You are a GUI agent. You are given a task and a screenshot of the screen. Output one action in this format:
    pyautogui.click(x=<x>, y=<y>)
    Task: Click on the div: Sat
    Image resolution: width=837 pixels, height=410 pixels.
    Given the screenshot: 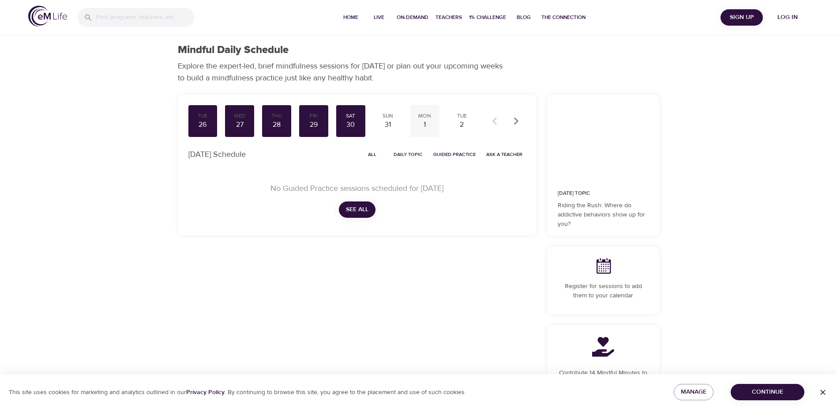 What is the action you would take?
    pyautogui.click(x=351, y=116)
    